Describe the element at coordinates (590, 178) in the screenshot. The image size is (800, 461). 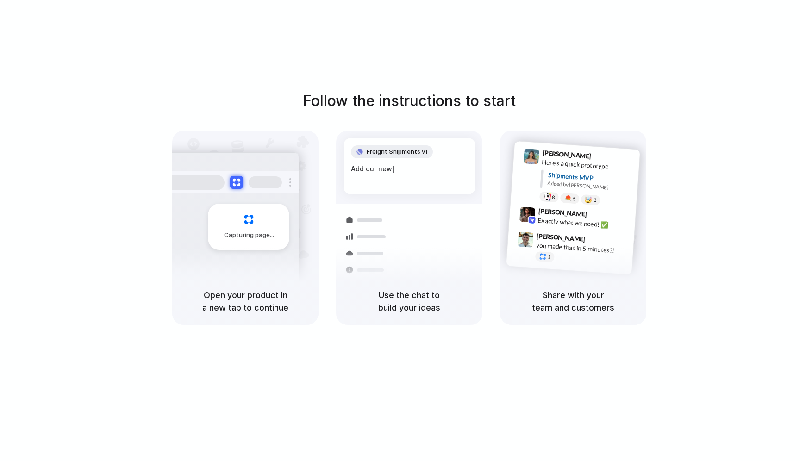
I see `div: Shipments MVP` at that location.